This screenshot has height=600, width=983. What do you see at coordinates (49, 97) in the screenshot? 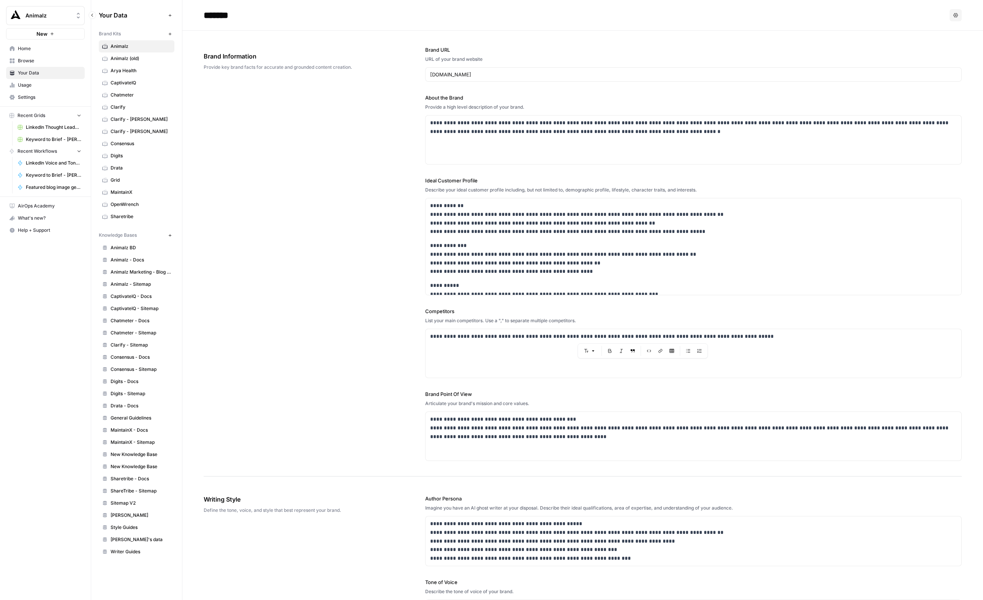
I see `span: Settings` at bounding box center [49, 97].